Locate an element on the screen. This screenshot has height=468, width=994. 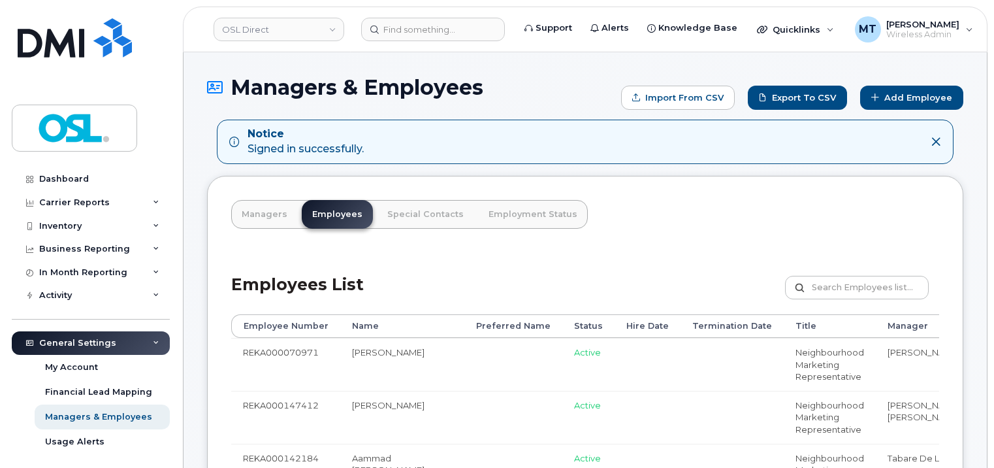
th: Preferred Name is located at coordinates (514, 326).